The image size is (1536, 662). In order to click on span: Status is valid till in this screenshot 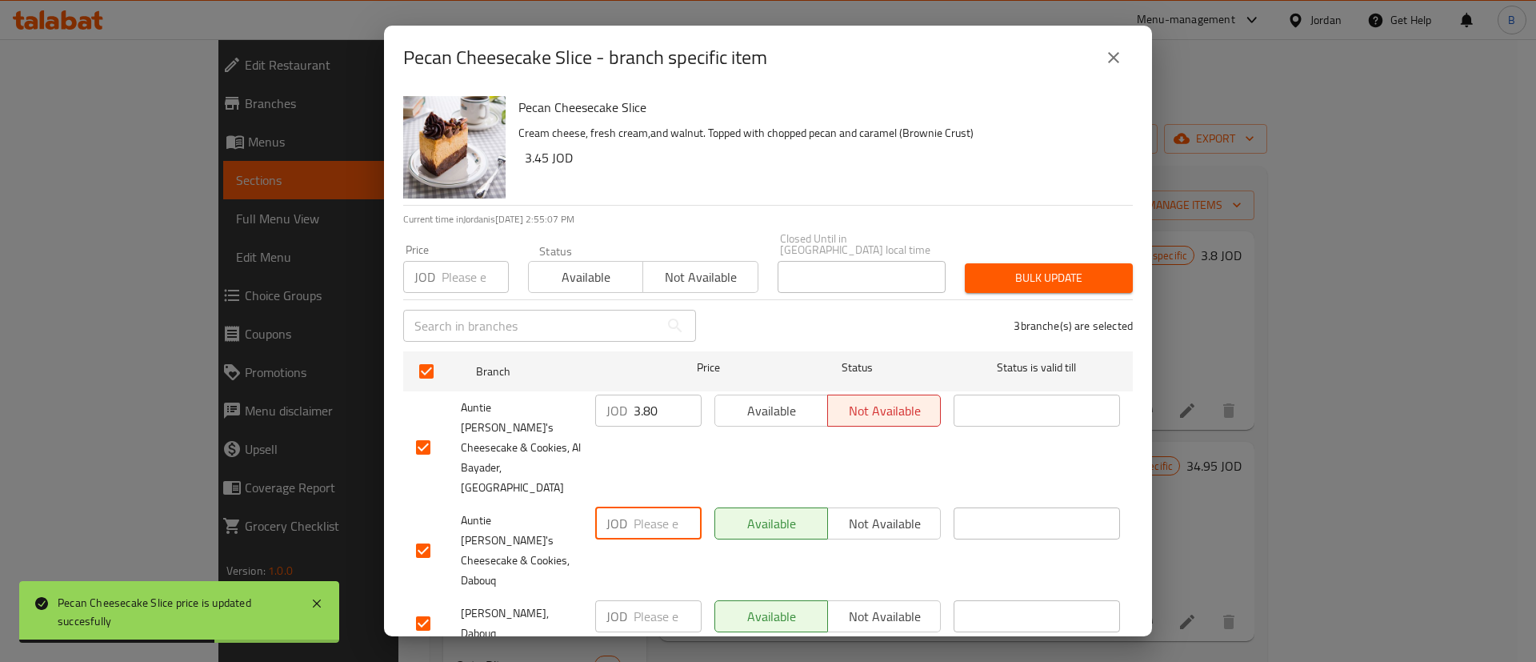, I will do `click(1037, 367)`.